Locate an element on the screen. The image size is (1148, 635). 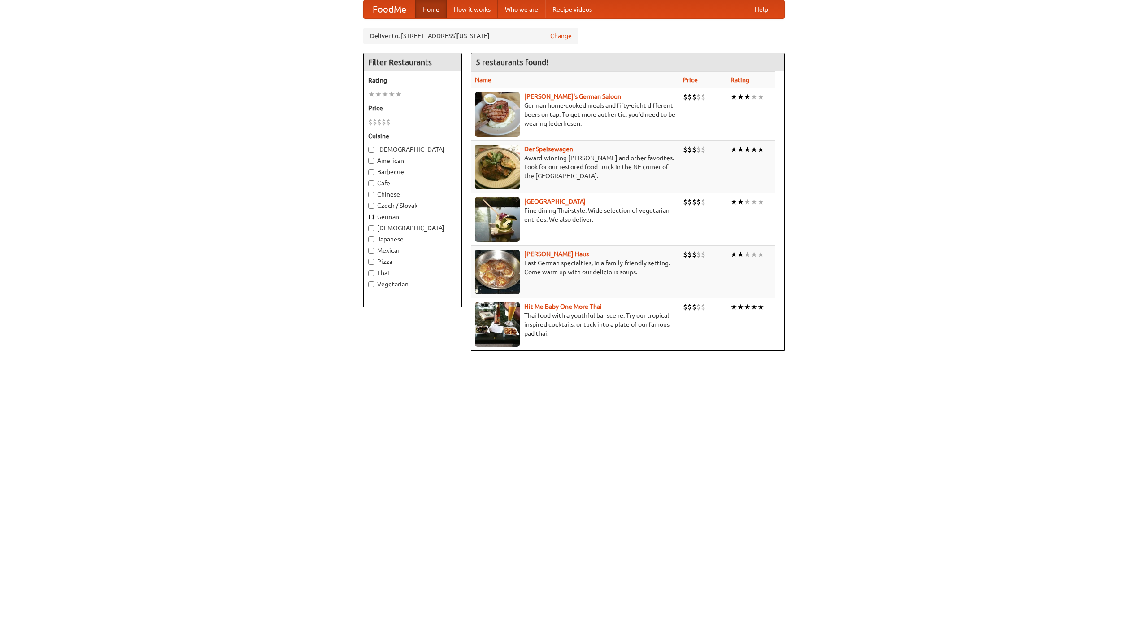
label: Chinese is located at coordinates (413, 194).